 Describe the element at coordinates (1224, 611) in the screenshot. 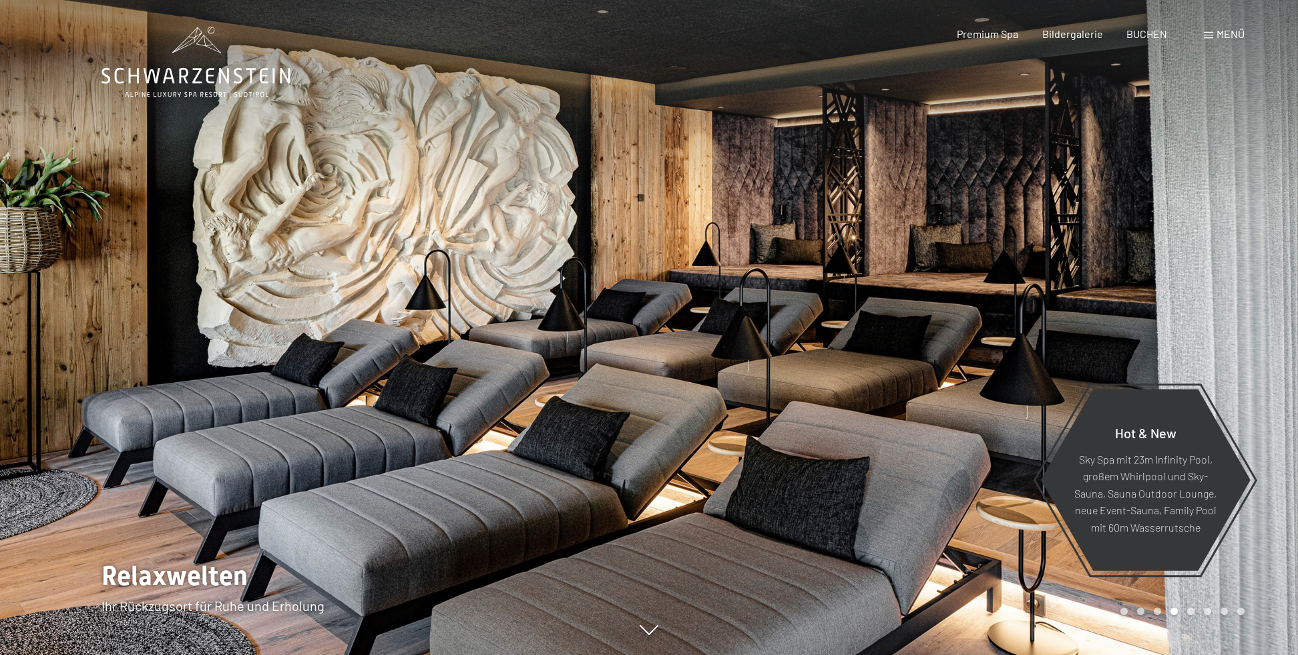

I see `div: Carousel Page 7` at that location.